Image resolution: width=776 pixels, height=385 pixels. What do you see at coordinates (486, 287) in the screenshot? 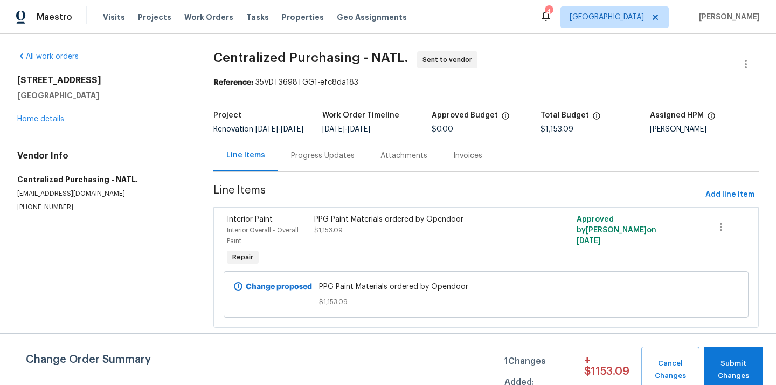
I see `span: PPG Paint Materials ordered by Opendoor` at bounding box center [486, 287].